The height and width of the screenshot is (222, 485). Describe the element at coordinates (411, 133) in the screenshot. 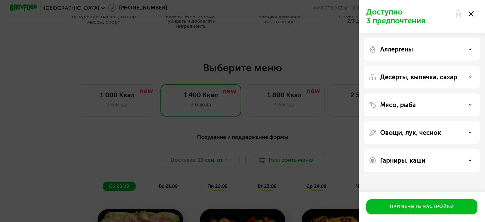

I see `p: Овощи, лук, чеснок` at that location.